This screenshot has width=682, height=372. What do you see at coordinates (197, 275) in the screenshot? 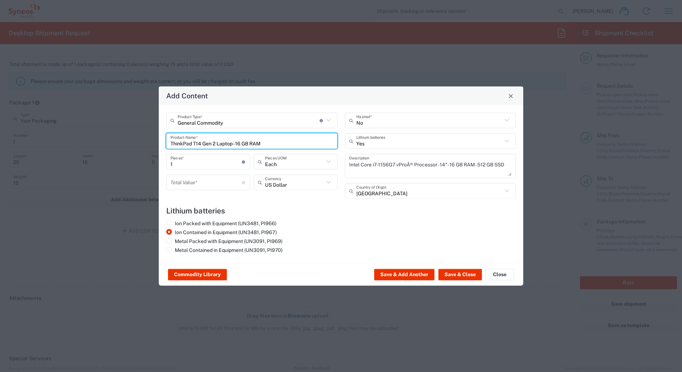
I see `button: Commodity Library` at bounding box center [197, 275].